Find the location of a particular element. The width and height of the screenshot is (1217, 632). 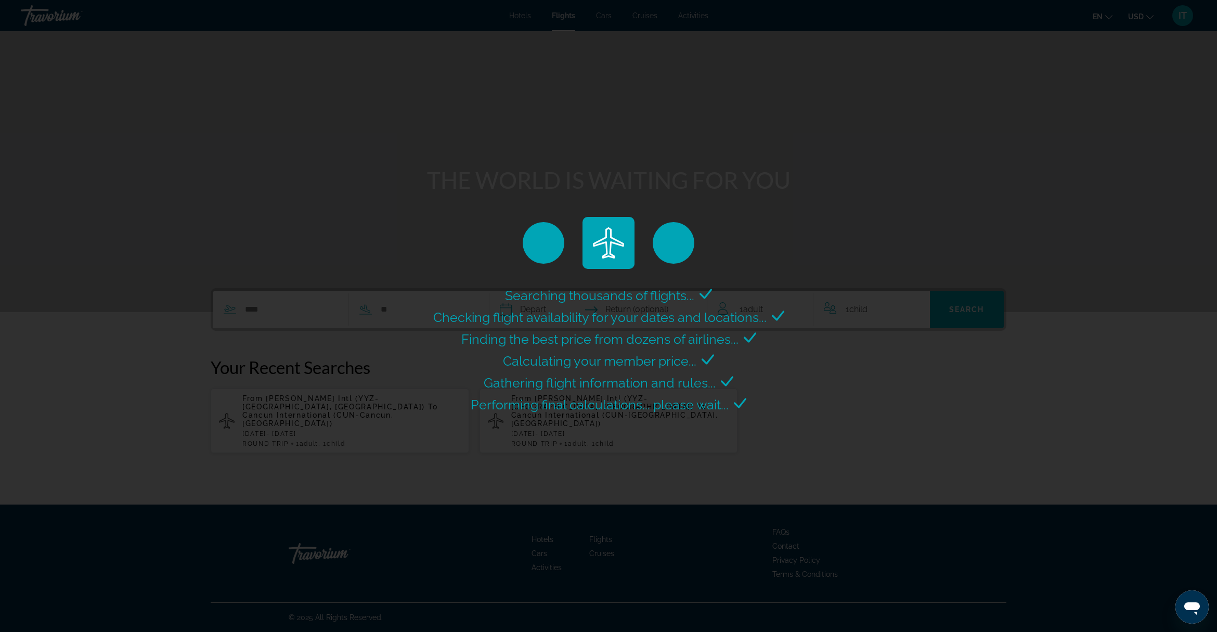

span: Calculating your member price... is located at coordinates (599, 361).